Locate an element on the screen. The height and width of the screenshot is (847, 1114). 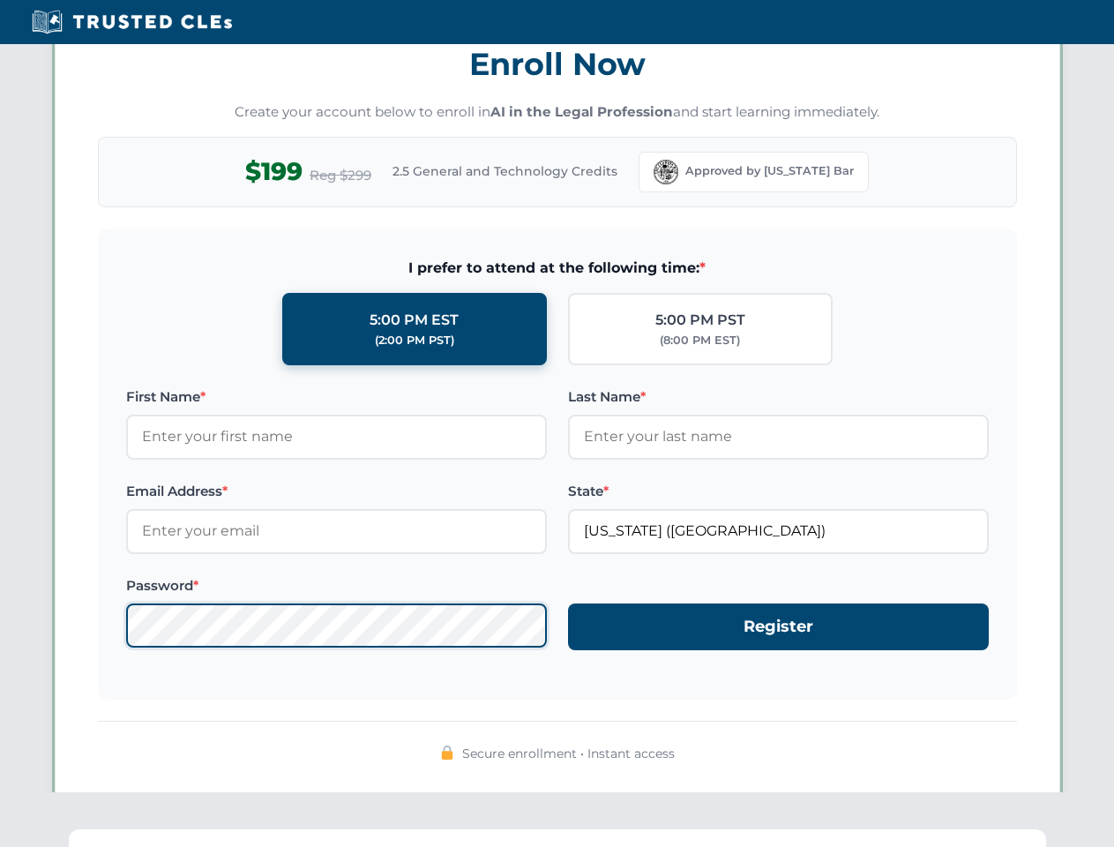
label: First Name is located at coordinates (336, 397).